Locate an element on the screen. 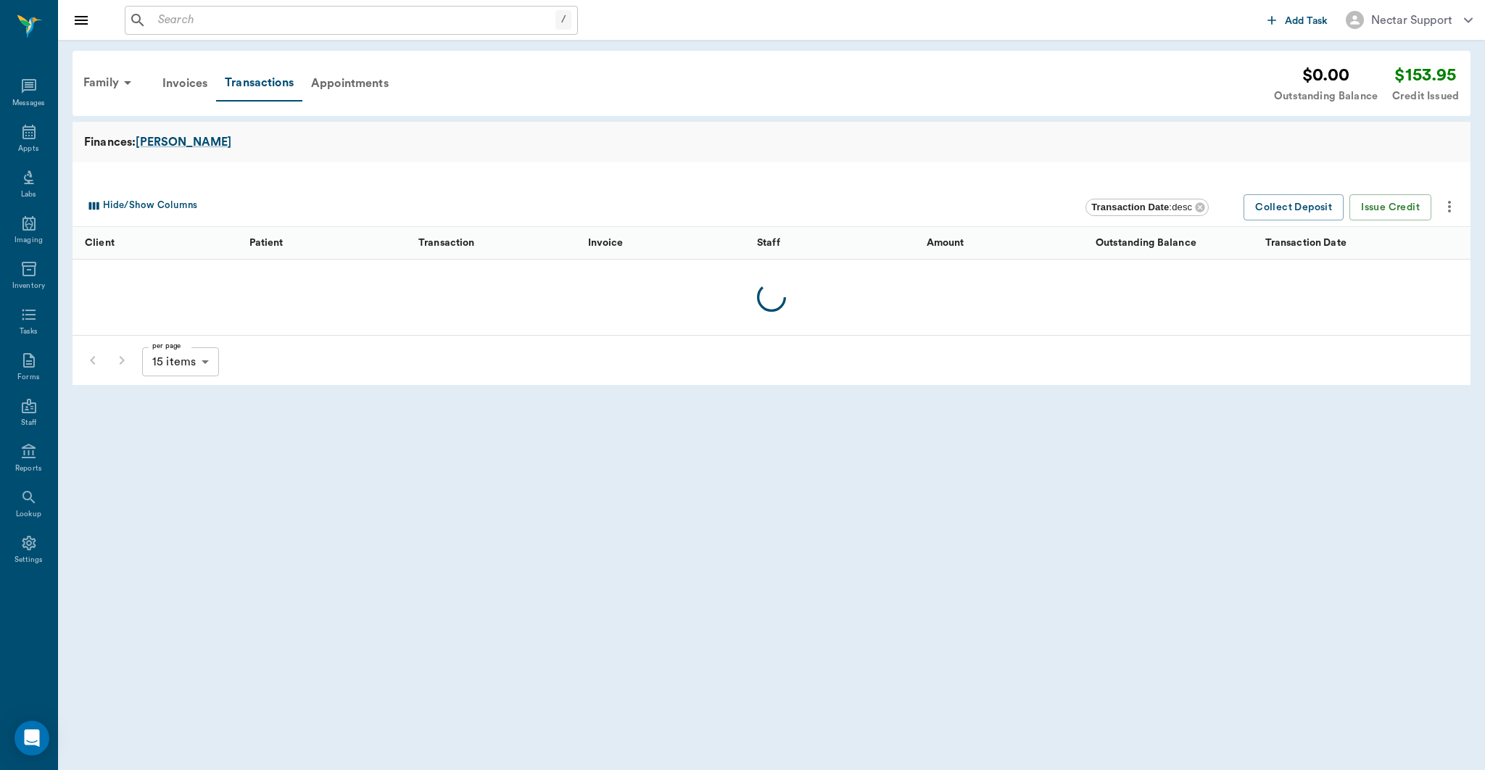 The height and width of the screenshot is (770, 1485). button: Select columns is located at coordinates (141, 206).